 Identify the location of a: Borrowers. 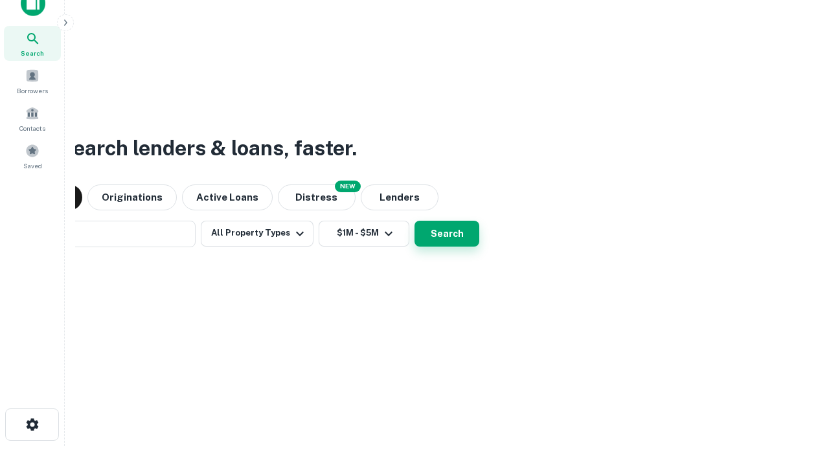
(32, 81).